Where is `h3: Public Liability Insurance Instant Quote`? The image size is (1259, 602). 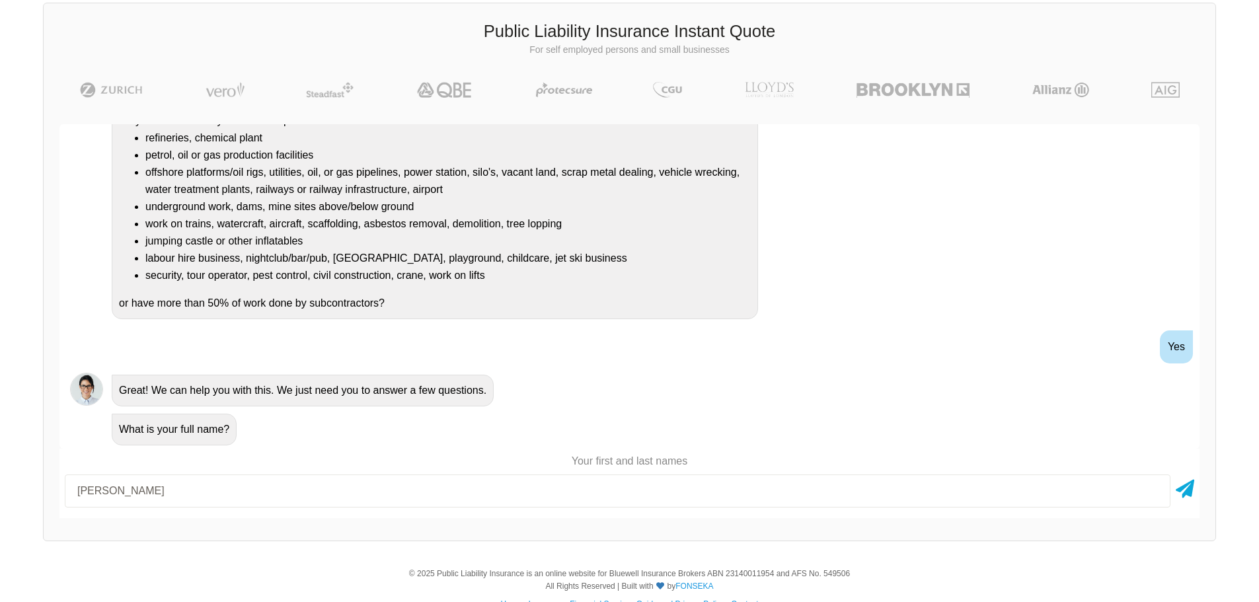 h3: Public Liability Insurance Instant Quote is located at coordinates (629, 32).